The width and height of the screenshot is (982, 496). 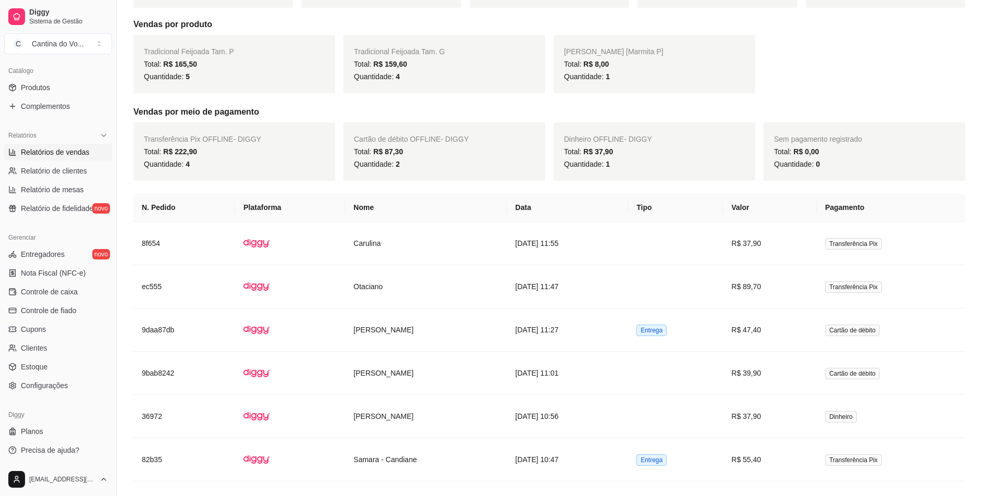 What do you see at coordinates (55, 152) in the screenshot?
I see `span: Relatórios de vendas` at bounding box center [55, 152].